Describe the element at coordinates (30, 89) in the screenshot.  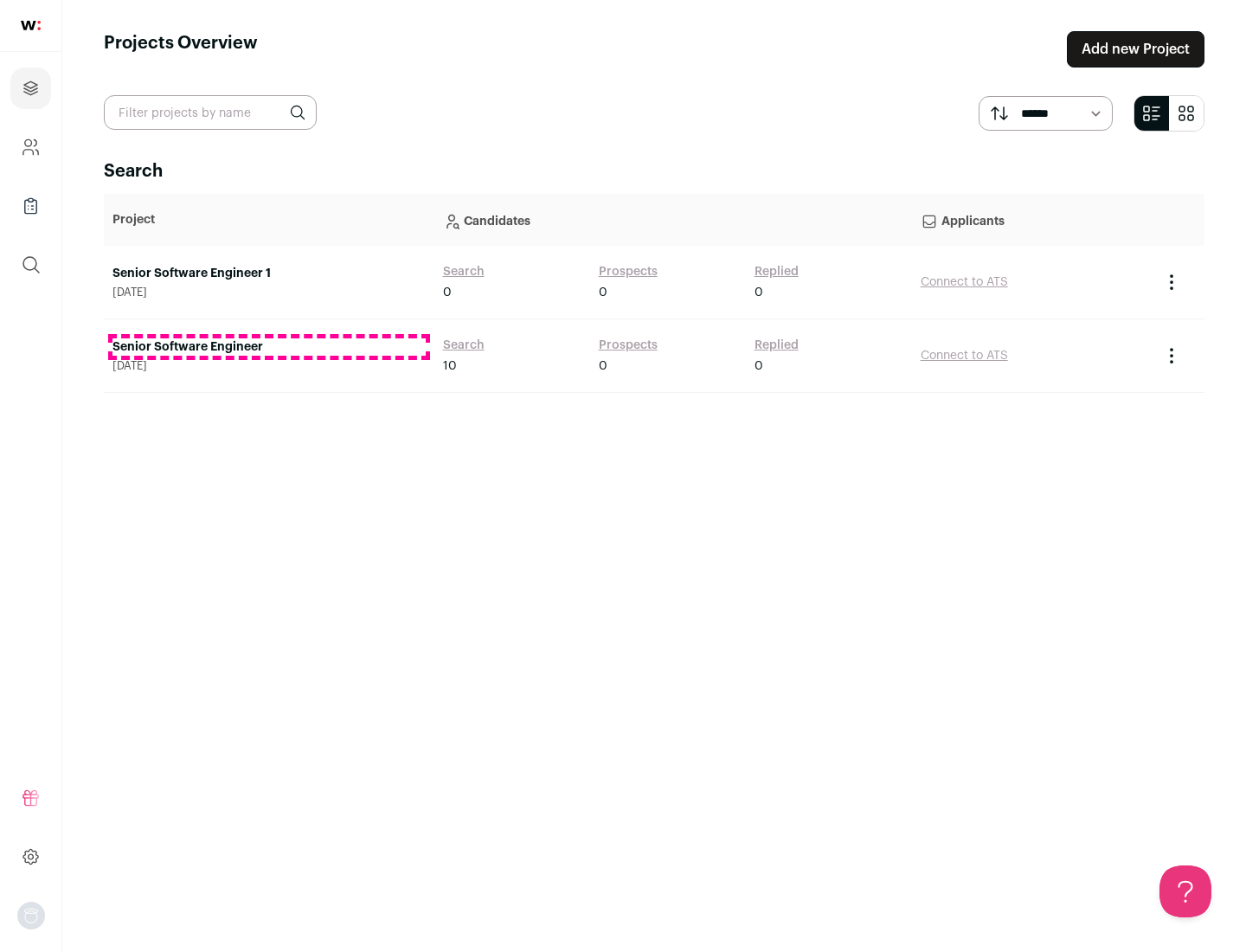
I see `a: Projects` at that location.